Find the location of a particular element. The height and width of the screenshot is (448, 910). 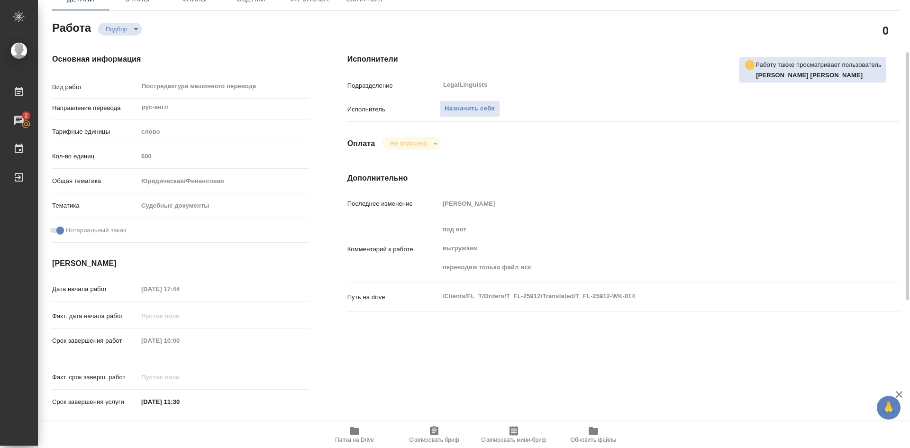

p: Зоря Татьяна is located at coordinates (819, 75).